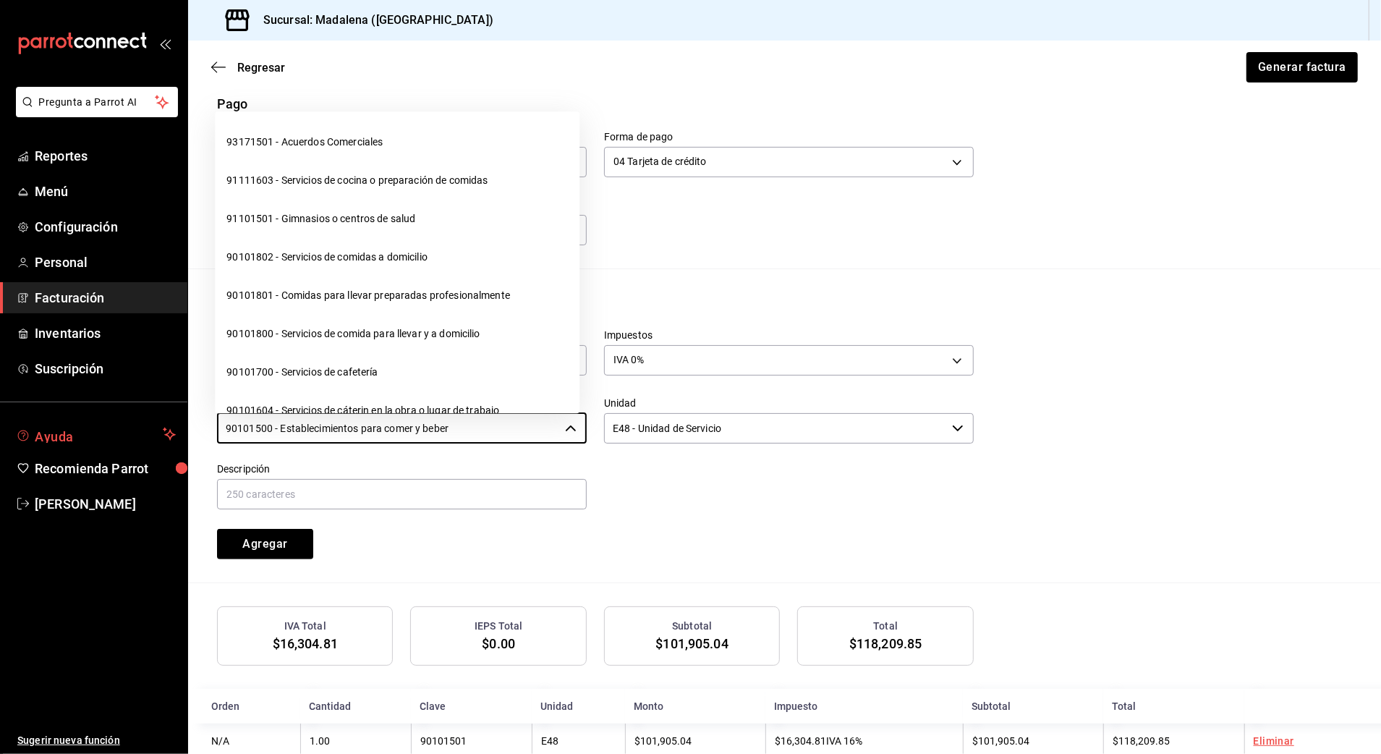 The image size is (1381, 754). Describe the element at coordinates (498, 626) in the screenshot. I see `h3: IEPS Total` at that location.